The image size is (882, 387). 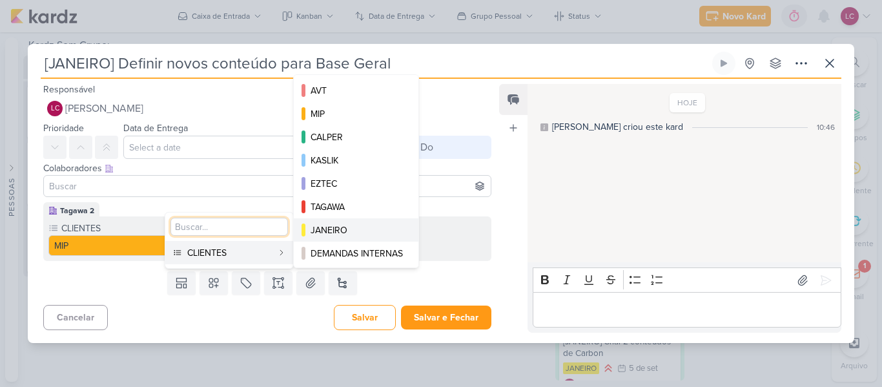 What do you see at coordinates (421, 147) in the screenshot?
I see `div: To Do` at bounding box center [421, 147].